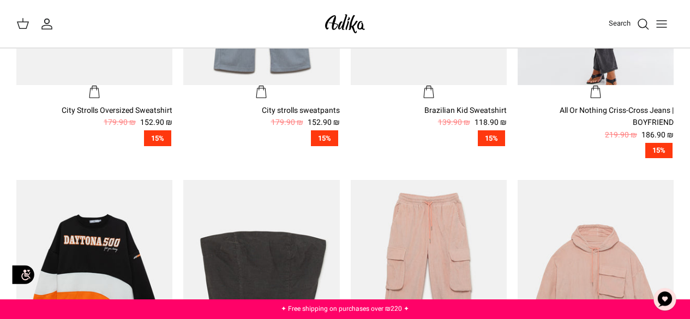 The height and width of the screenshot is (319, 690). I want to click on font: 219.90 ₪, so click(621, 135).